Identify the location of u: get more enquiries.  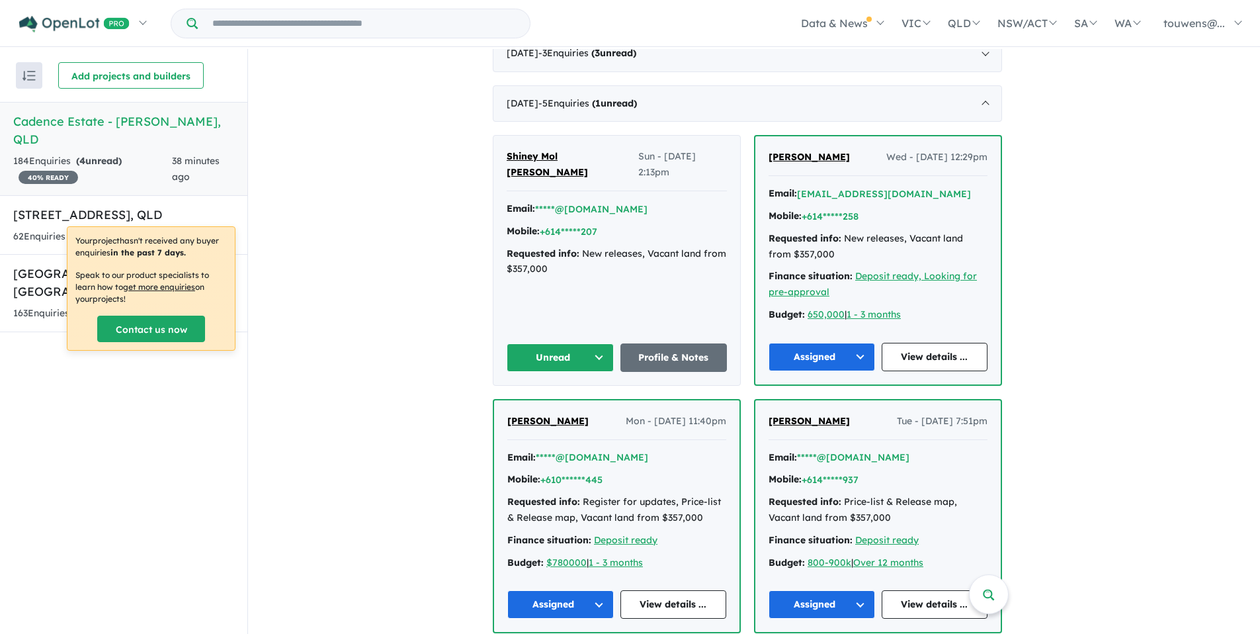
(159, 286).